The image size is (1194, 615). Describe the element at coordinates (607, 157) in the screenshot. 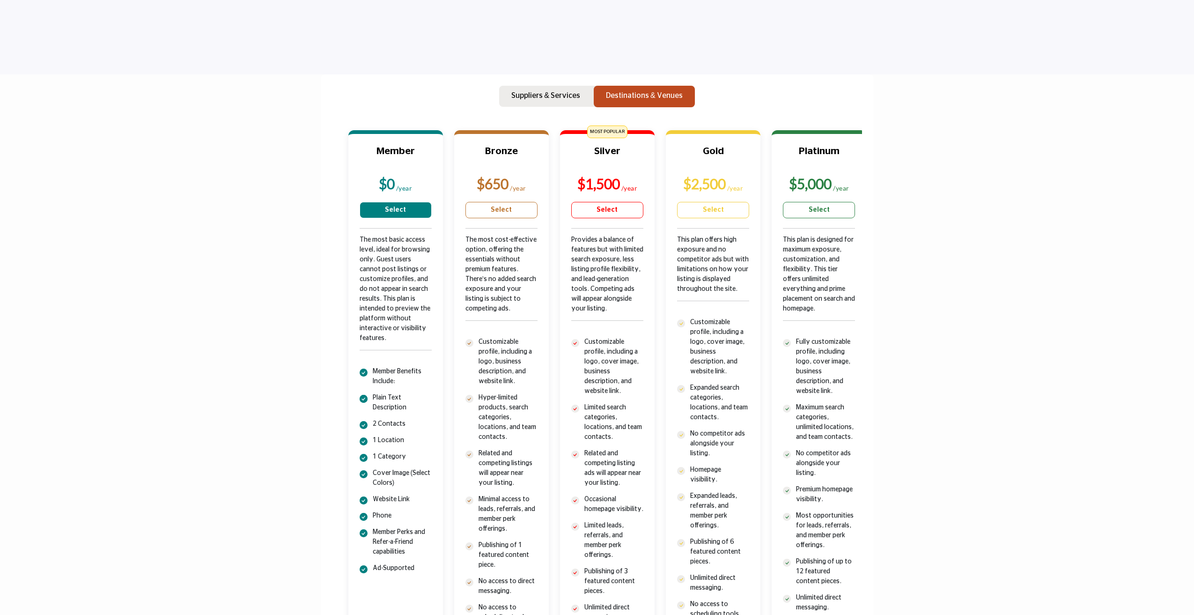

I see `h3: Silver` at that location.